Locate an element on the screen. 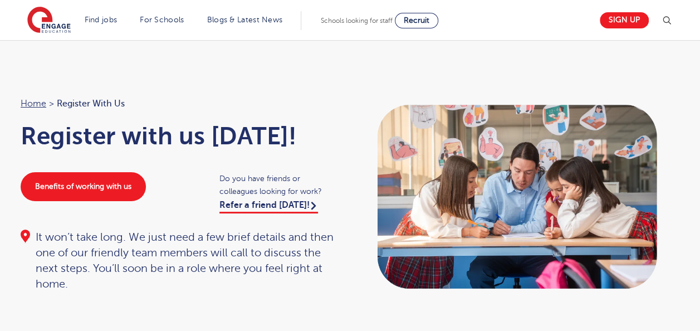  a: Blogs & Latest News is located at coordinates (245, 19).